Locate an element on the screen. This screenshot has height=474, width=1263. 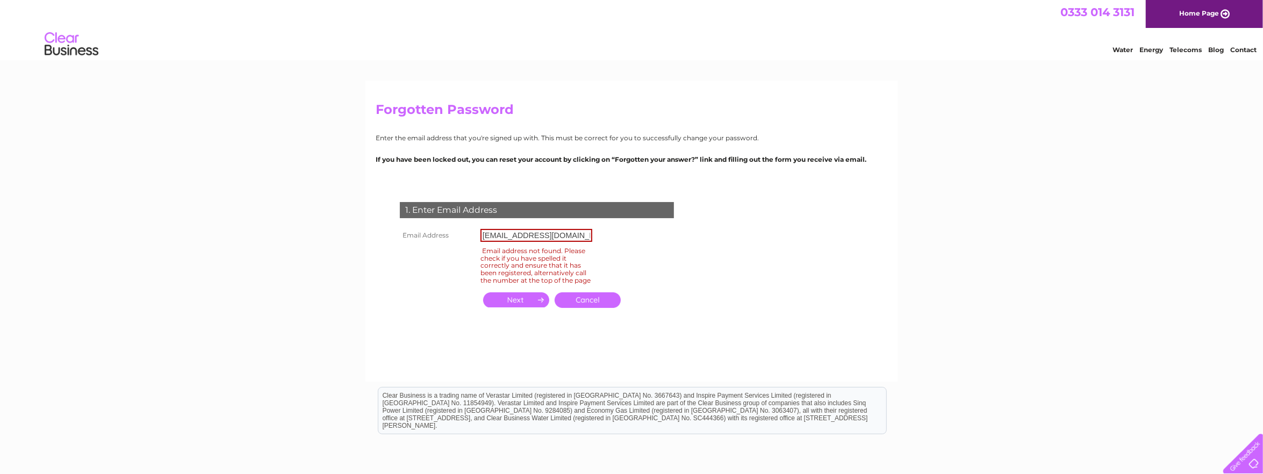
img: logo.png is located at coordinates (72, 44).